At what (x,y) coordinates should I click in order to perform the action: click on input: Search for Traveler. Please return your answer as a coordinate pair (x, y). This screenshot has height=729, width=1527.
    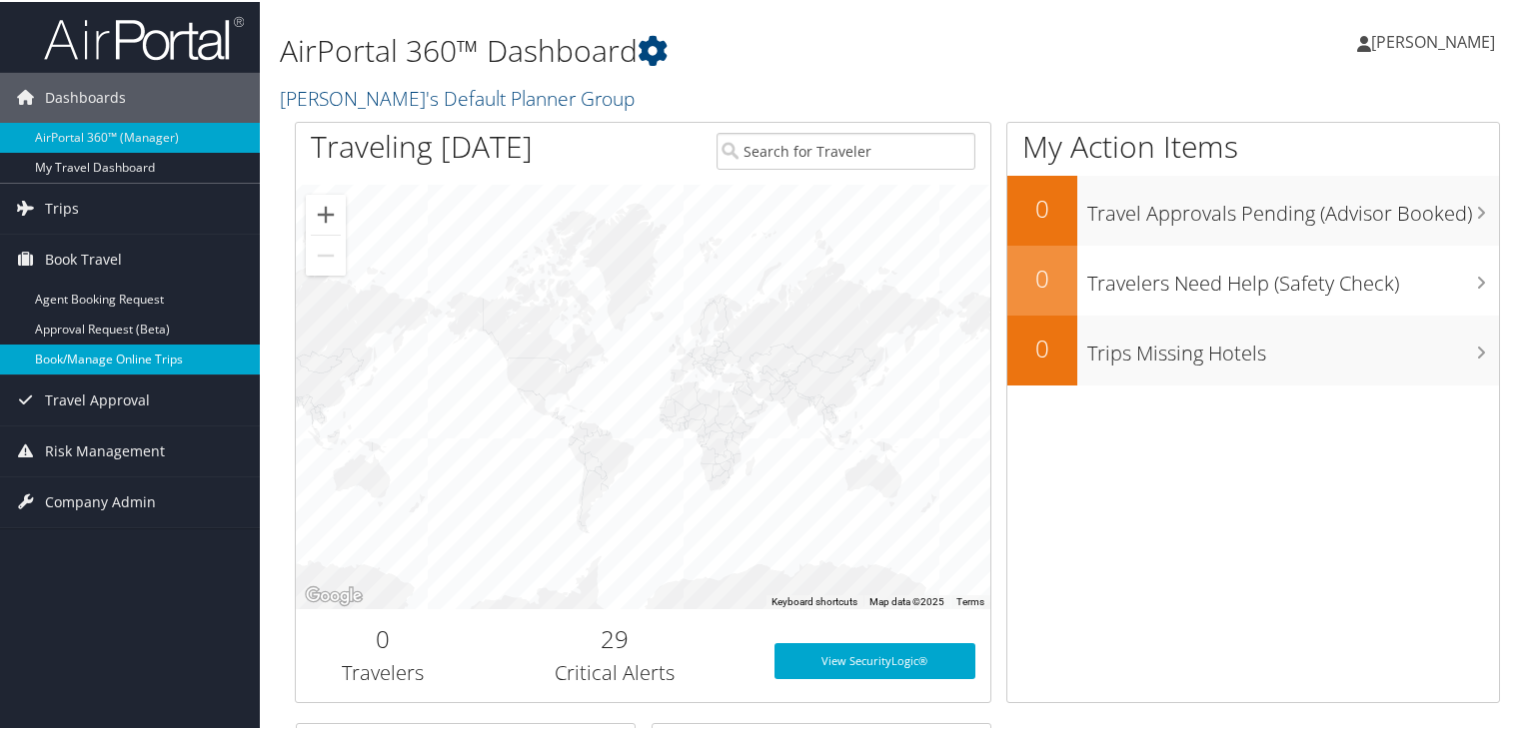
    Looking at the image, I should click on (846, 149).